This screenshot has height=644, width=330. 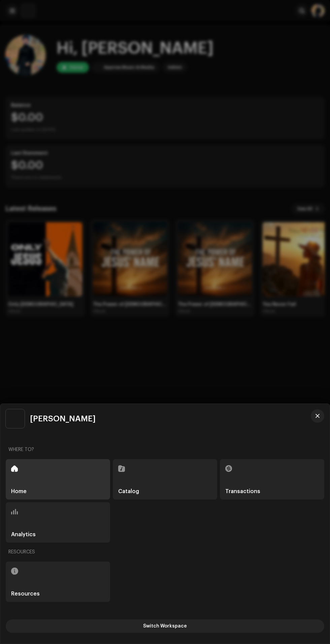 I want to click on h5: Resources, so click(x=25, y=594).